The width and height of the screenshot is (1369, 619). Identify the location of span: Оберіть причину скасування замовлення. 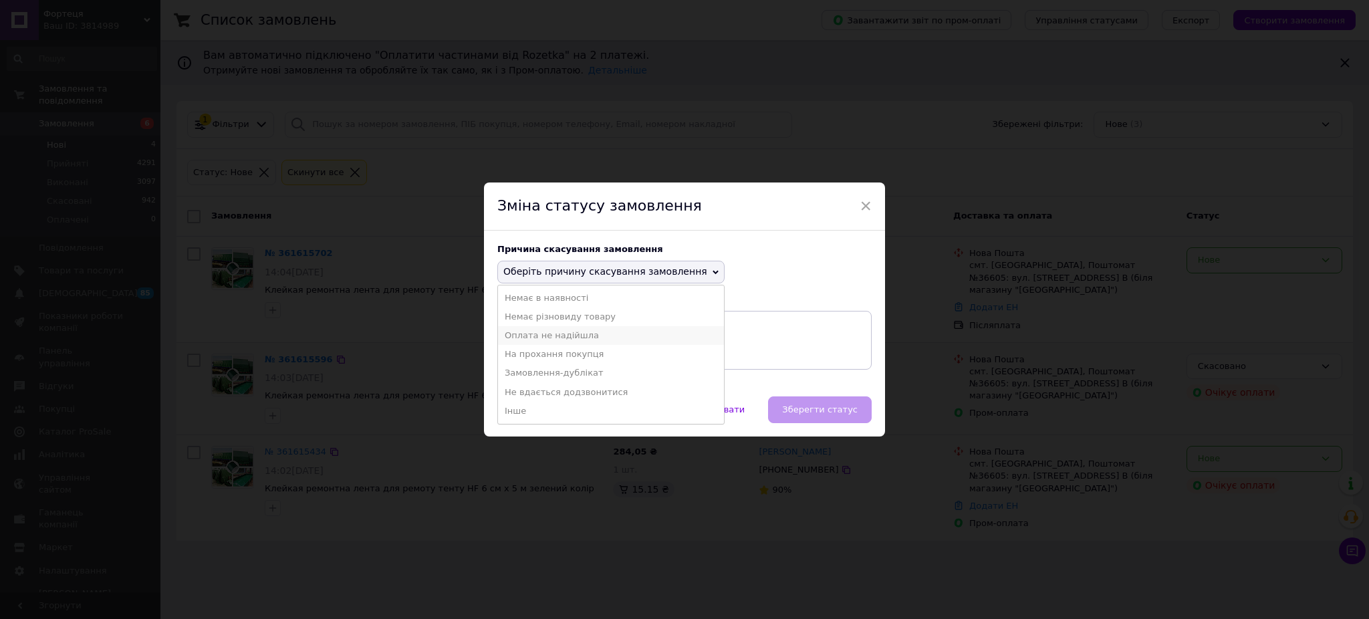
(605, 271).